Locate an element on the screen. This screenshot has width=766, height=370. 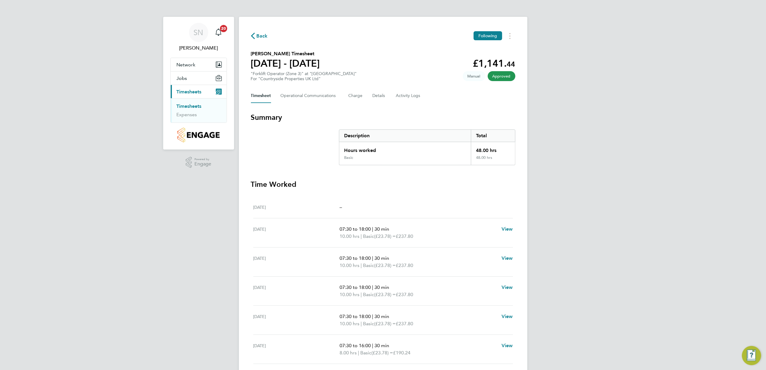
a: Expenses is located at coordinates (187, 115).